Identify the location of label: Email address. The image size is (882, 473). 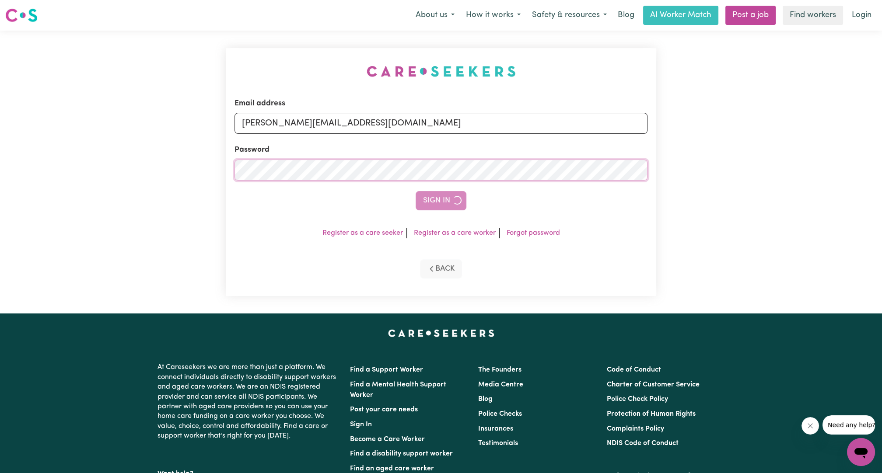
(260, 104).